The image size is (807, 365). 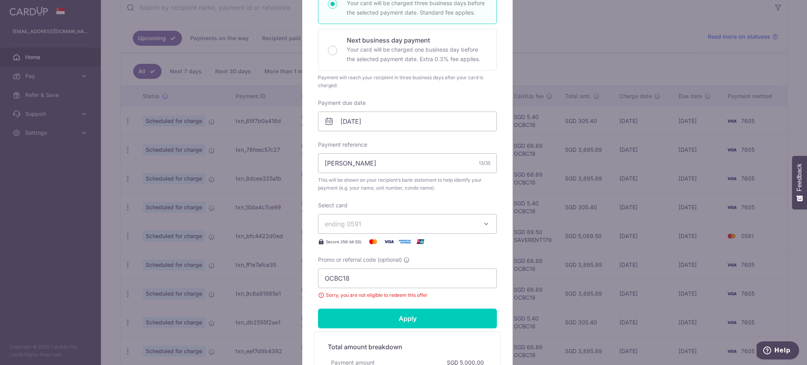 What do you see at coordinates (332, 205) in the screenshot?
I see `label: Select card` at bounding box center [332, 205].